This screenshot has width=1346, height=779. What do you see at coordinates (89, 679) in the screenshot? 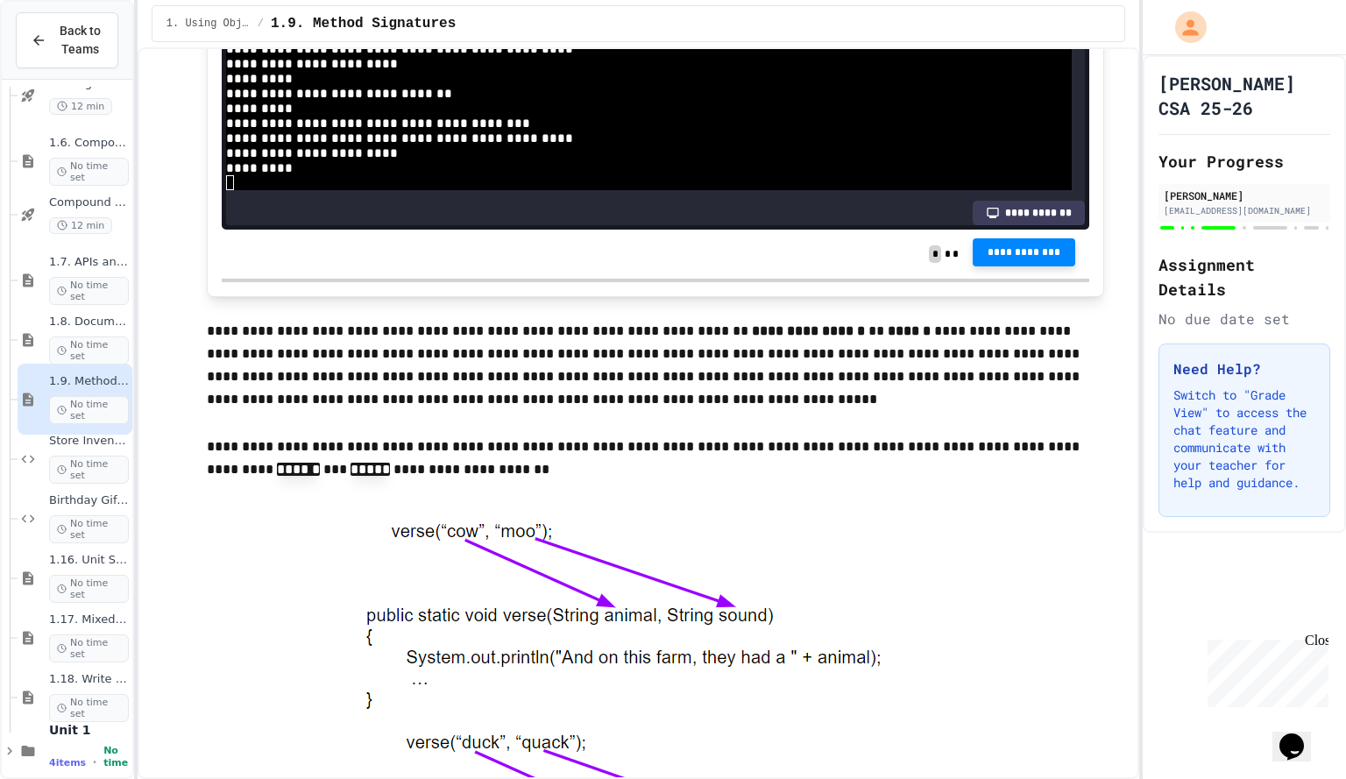
I see `span: 1.18. Write Code Practice 1.1-1.6` at bounding box center [89, 679].